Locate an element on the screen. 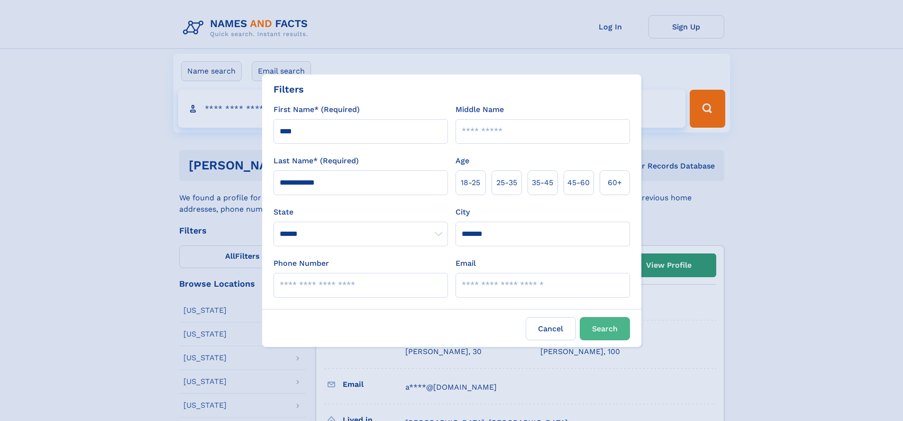 This screenshot has height=421, width=903. label: City is located at coordinates (463, 212).